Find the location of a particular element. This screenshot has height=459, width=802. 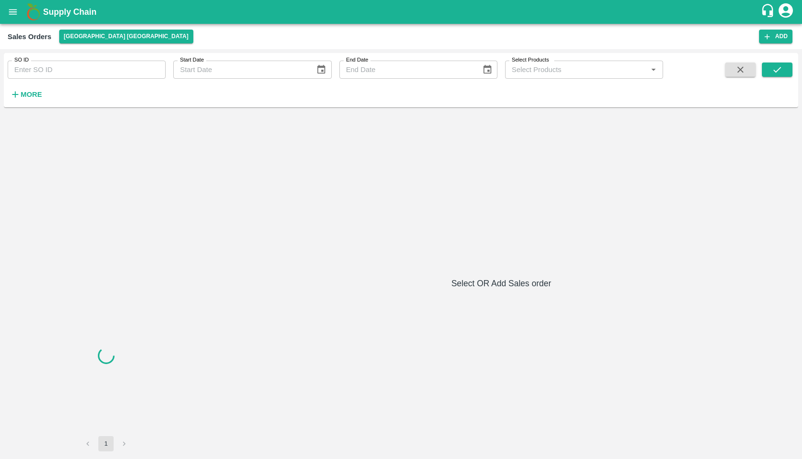

nav: pagination navigation is located at coordinates (106, 444).